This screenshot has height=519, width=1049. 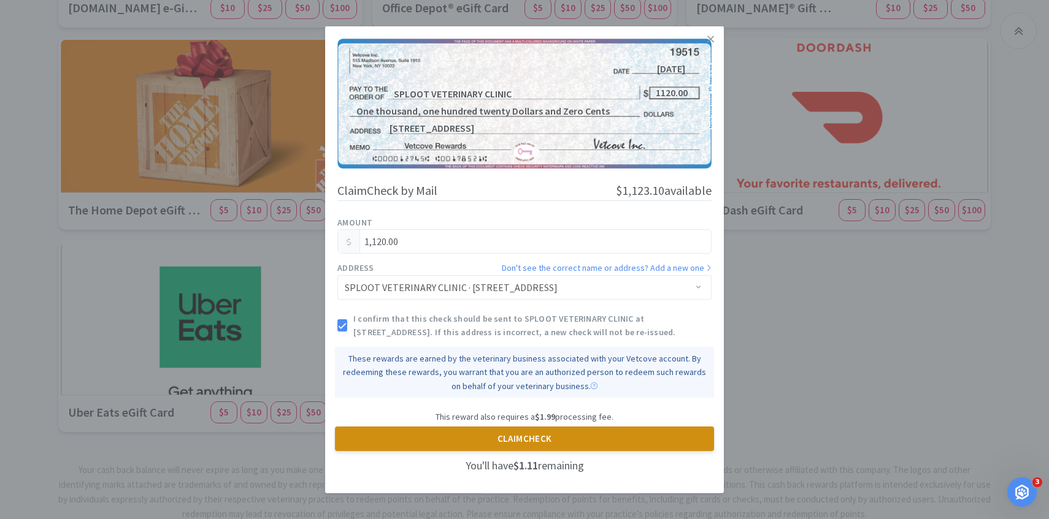 I want to click on p: SPLOOT VETERINARY CLINIC, so click(x=453, y=94).